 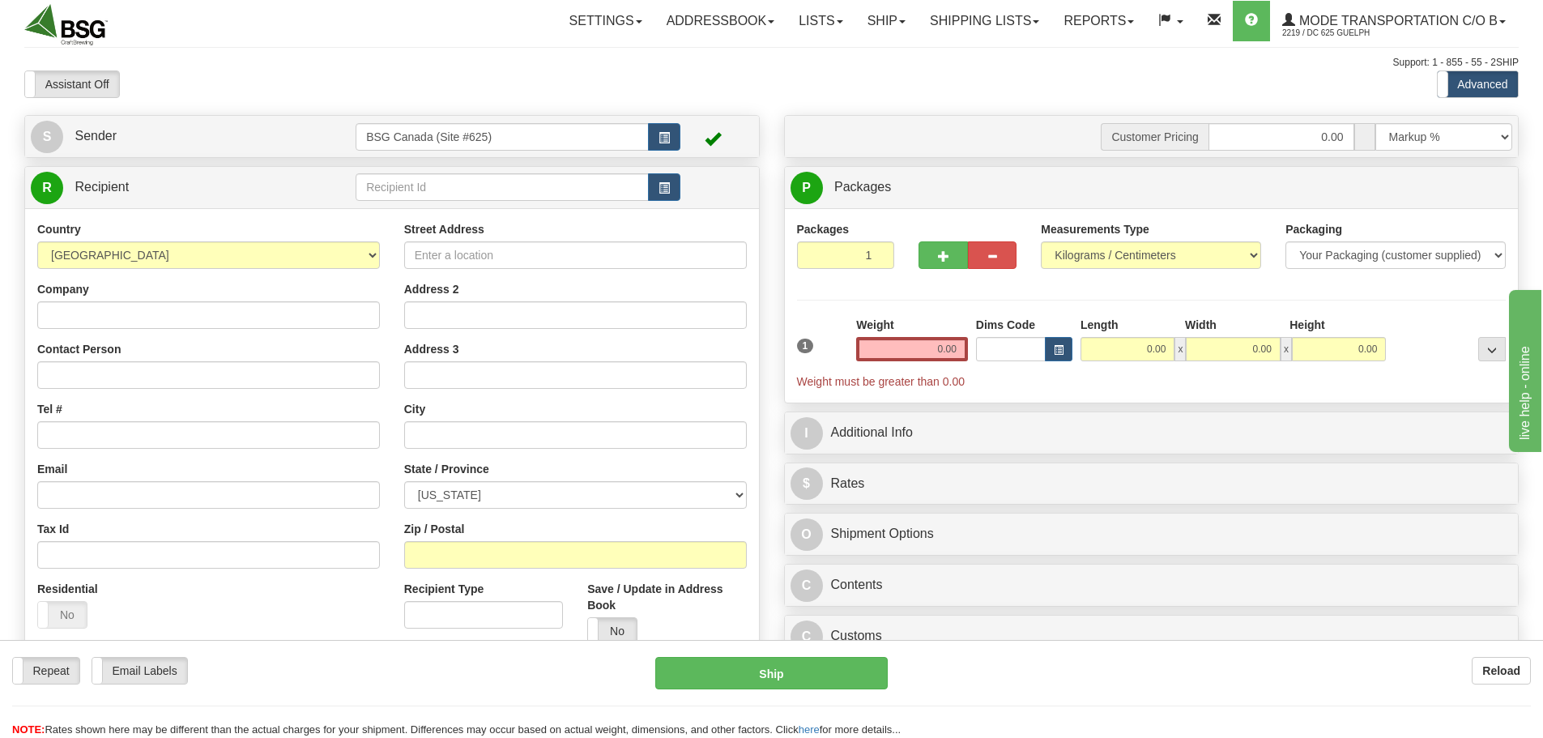 What do you see at coordinates (1152, 432) in the screenshot?
I see `a: IAdditional Info` at bounding box center [1152, 432].